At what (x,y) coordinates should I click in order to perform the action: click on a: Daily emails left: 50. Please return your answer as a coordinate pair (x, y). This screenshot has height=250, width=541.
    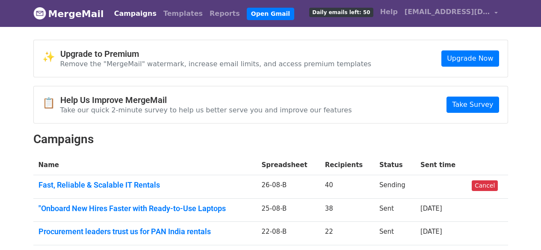
    Looking at the image, I should click on (341, 12).